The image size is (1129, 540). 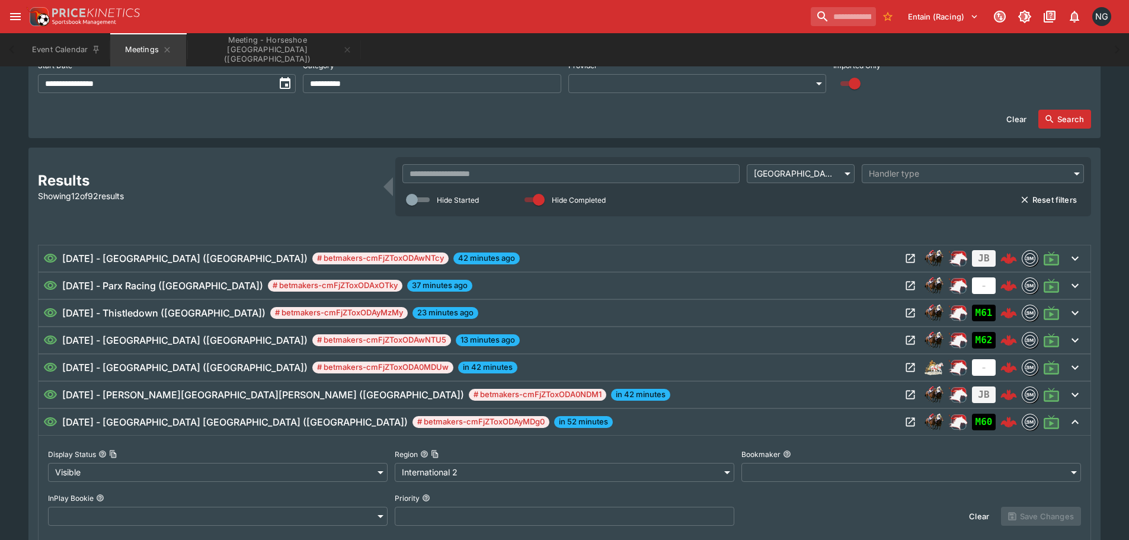 What do you see at coordinates (424, 454) in the screenshot?
I see `button: RegionCopy To Clipboard` at bounding box center [424, 454].